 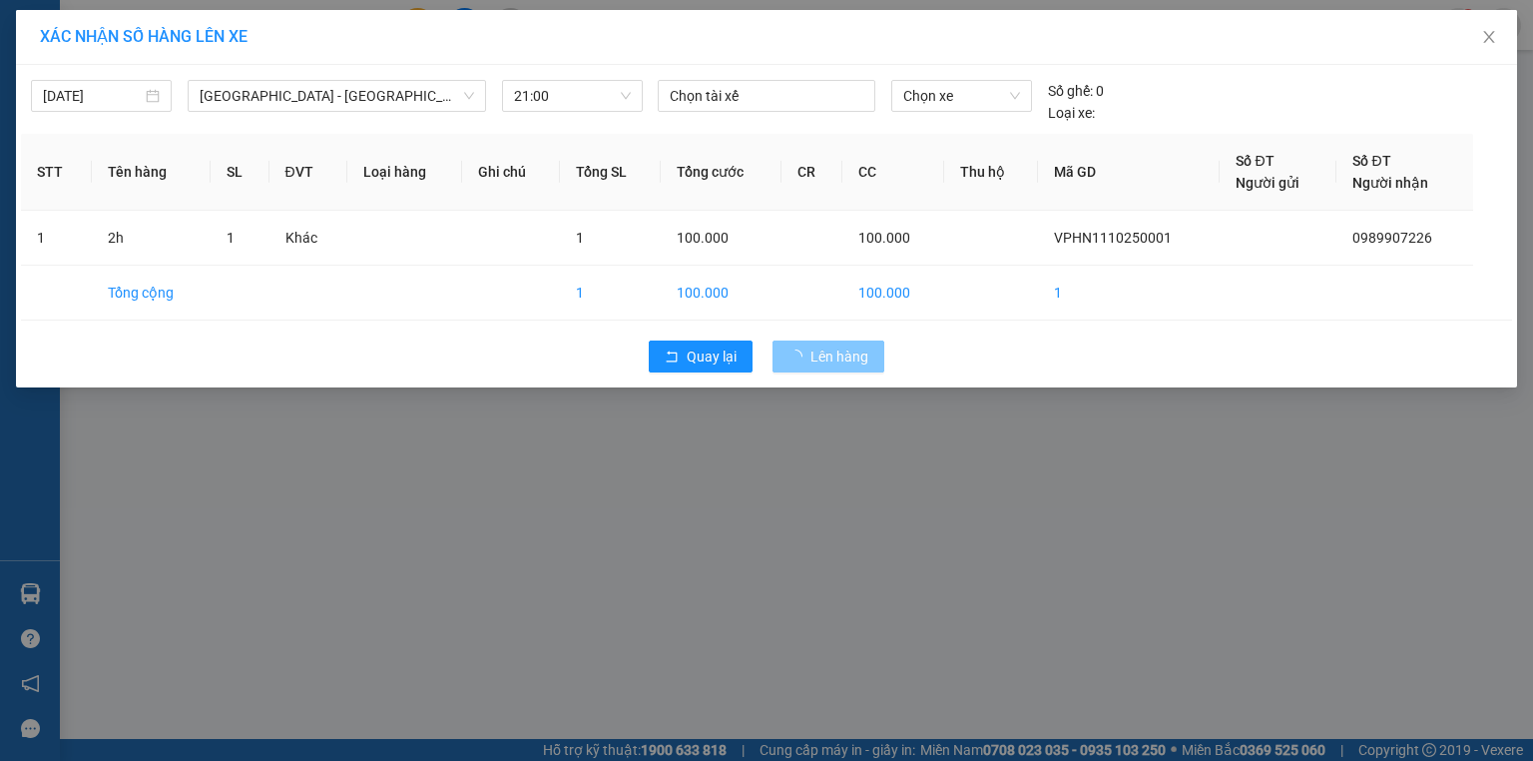 What do you see at coordinates (56, 172) in the screenshot?
I see `th: STT` at bounding box center [56, 172].